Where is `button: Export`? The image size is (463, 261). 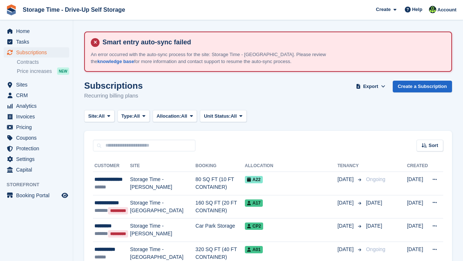
button: Export is located at coordinates (371, 86).